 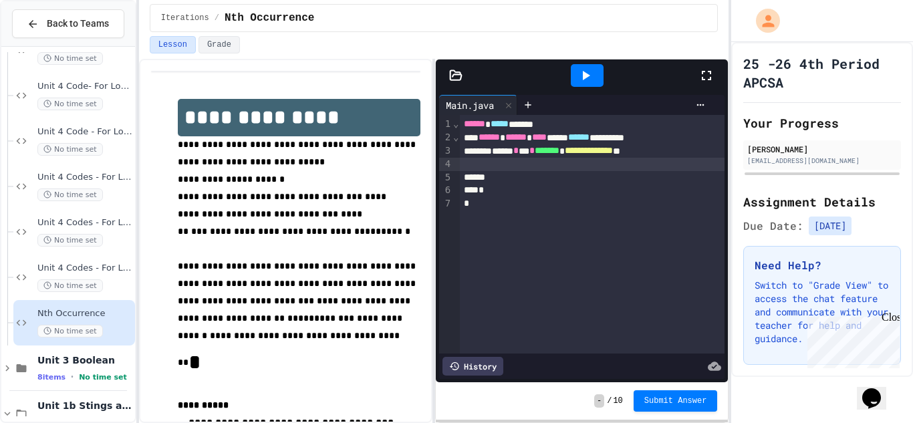 I want to click on span: Unit 4 Codes - For Loops 3, so click(x=85, y=177).